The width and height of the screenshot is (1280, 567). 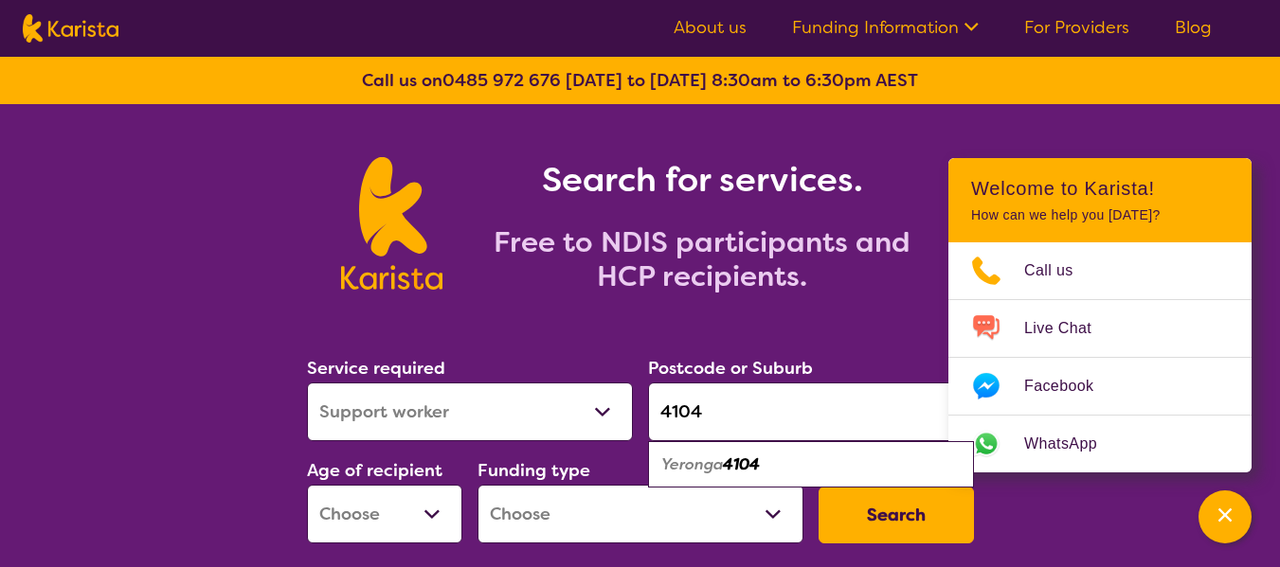 I want to click on em: Yeronga, so click(x=692, y=464).